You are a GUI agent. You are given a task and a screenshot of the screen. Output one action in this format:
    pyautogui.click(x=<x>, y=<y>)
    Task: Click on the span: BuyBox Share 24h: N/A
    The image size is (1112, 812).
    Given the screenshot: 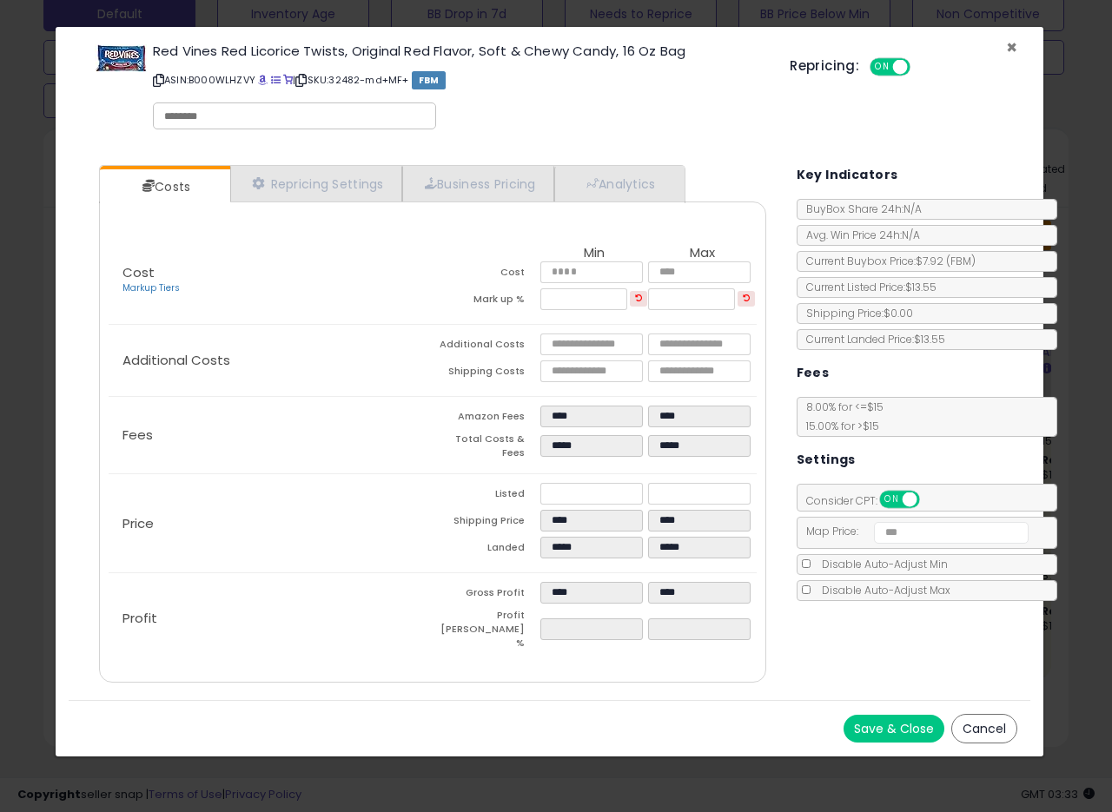 What is the action you would take?
    pyautogui.click(x=859, y=208)
    